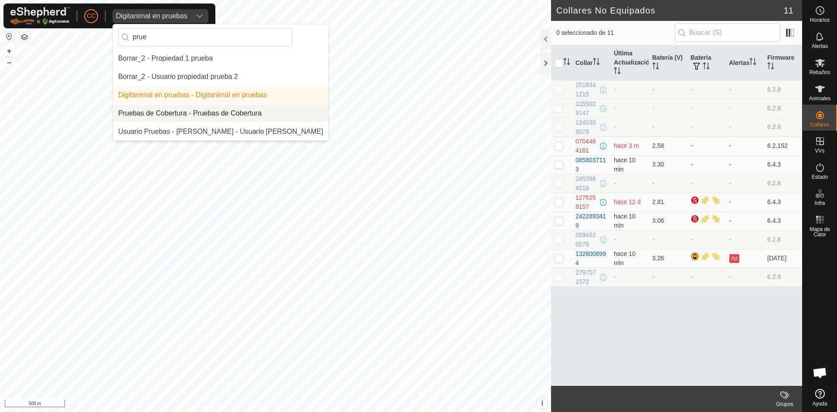 The height and width of the screenshot is (412, 837). What do you see at coordinates (820, 398) in the screenshot?
I see `a: Ayuda` at bounding box center [820, 398].